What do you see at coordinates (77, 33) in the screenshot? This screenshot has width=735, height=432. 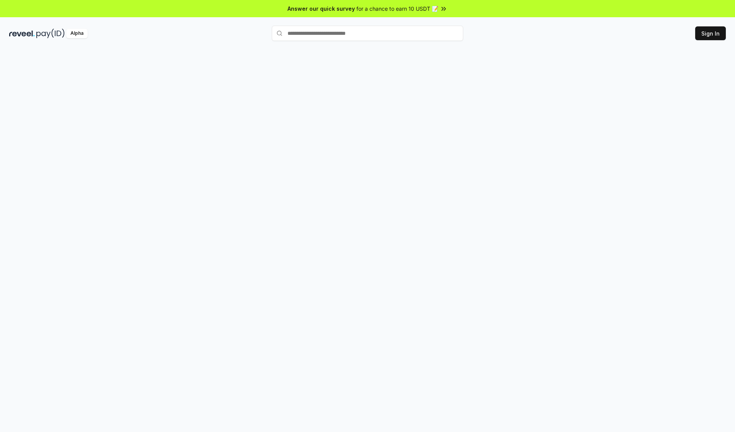 I see `div: Alpha` at bounding box center [77, 33].